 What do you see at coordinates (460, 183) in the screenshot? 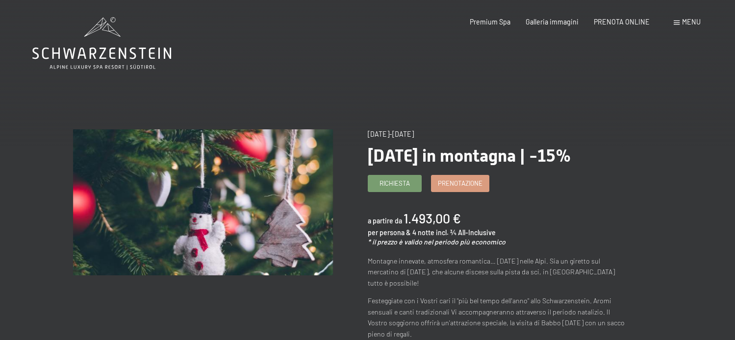
I see `a: Prenotazione` at bounding box center [460, 183].